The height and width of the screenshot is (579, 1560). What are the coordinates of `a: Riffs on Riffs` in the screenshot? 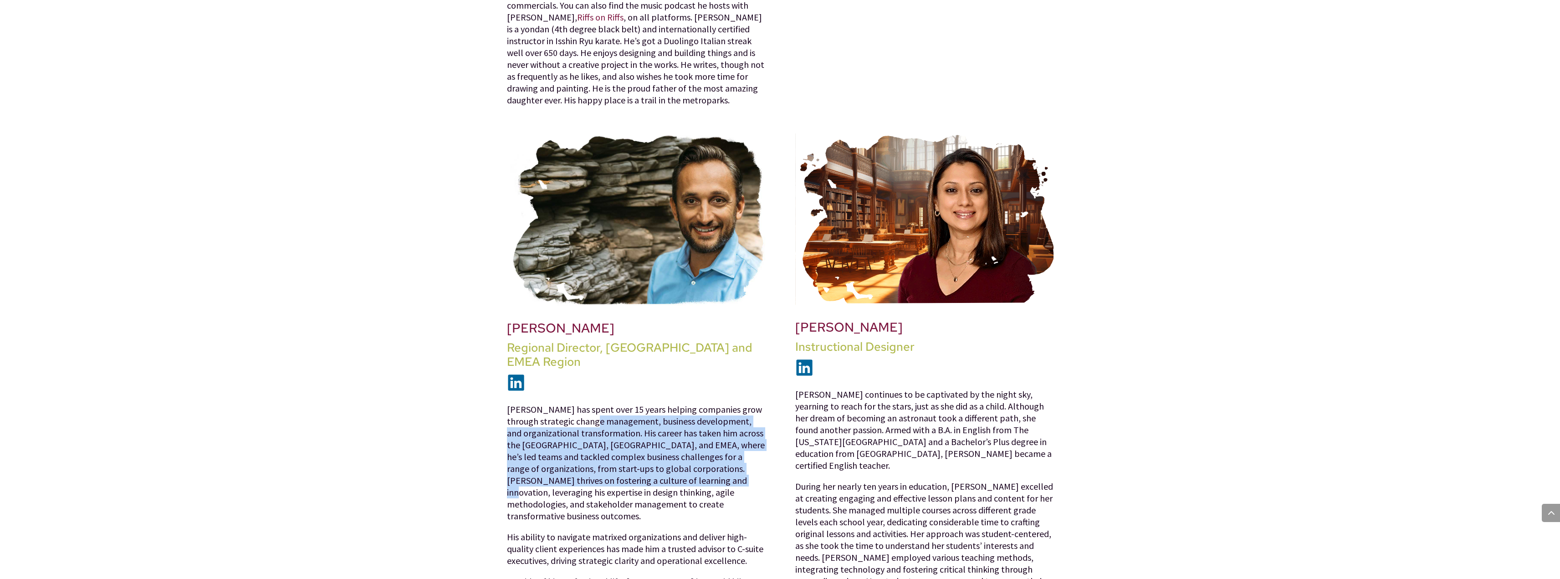 It's located at (600, 17).